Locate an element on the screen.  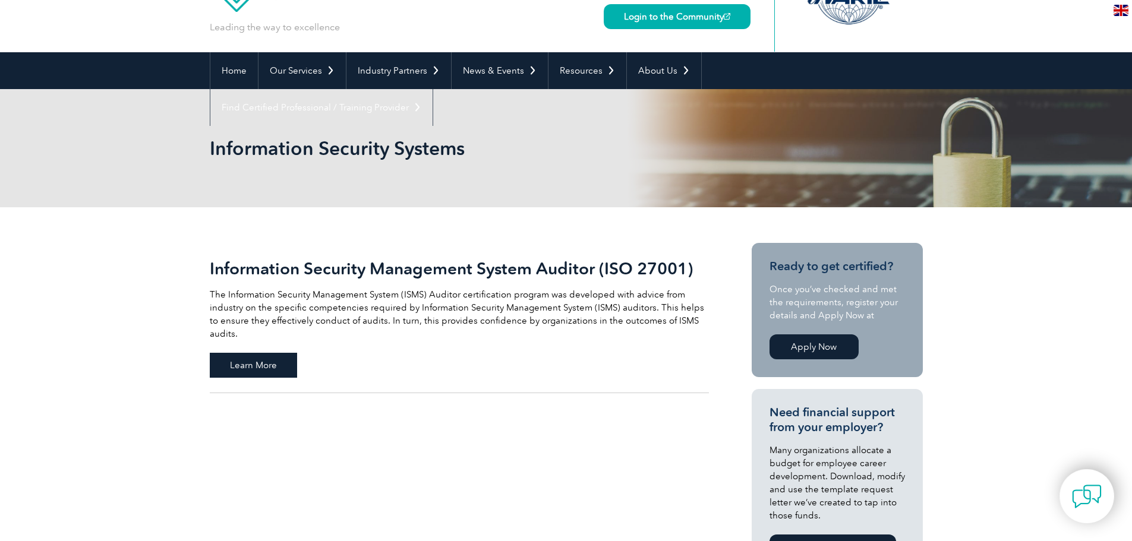
a: Resources is located at coordinates (587, 71).